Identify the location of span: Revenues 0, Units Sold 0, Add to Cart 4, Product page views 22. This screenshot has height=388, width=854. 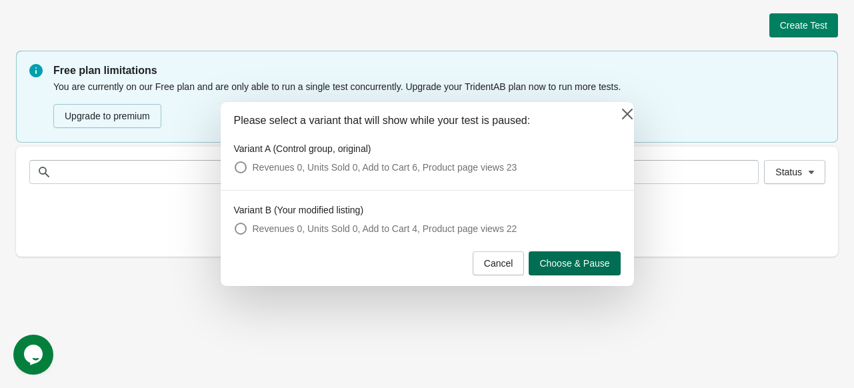
(385, 229).